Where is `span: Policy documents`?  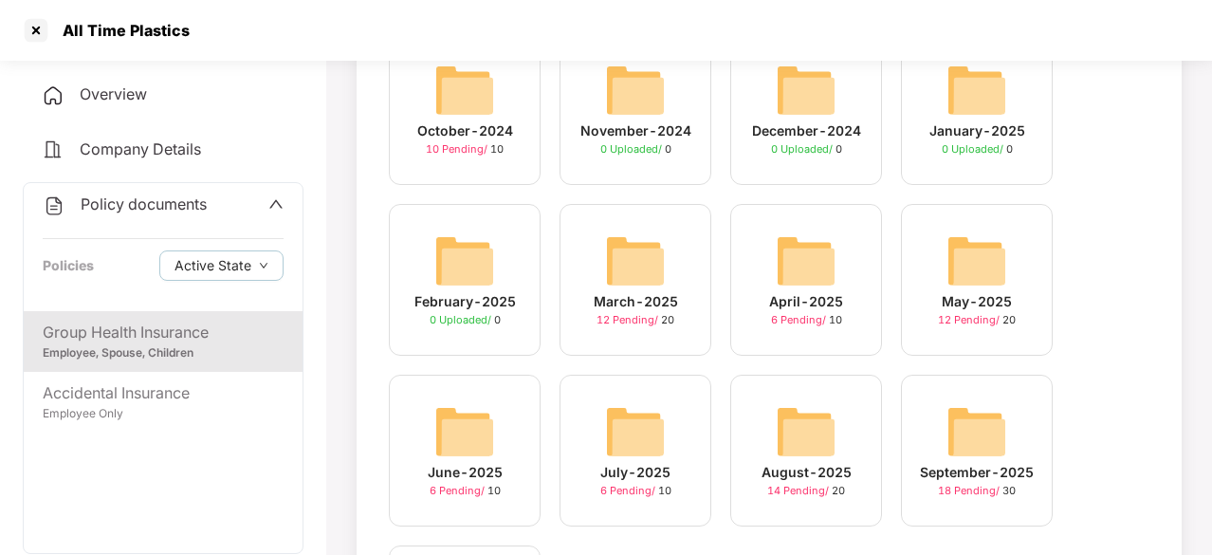 span: Policy documents is located at coordinates (143, 204).